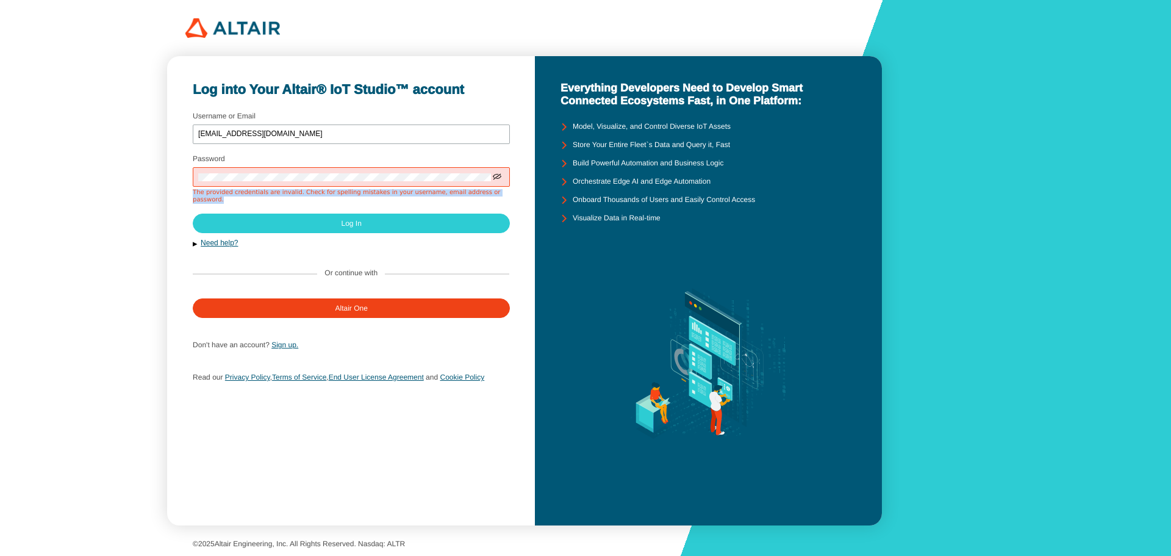  What do you see at coordinates (642, 182) in the screenshot?
I see `unity-typography: Orchestrate Edge AI and Edge Automation` at bounding box center [642, 182].